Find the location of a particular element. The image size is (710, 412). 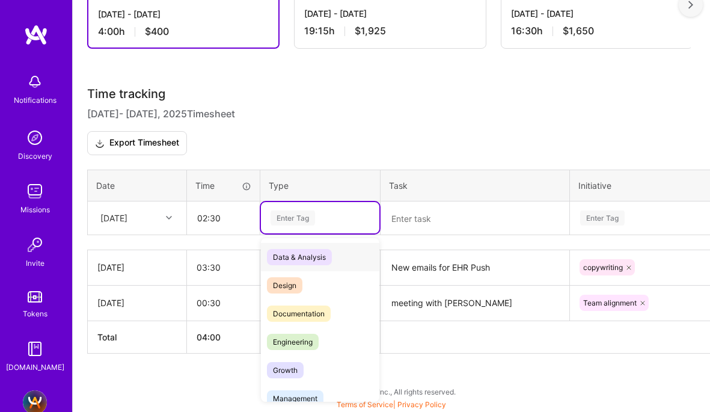

textarea: New emails for EHR Push is located at coordinates (475, 267).